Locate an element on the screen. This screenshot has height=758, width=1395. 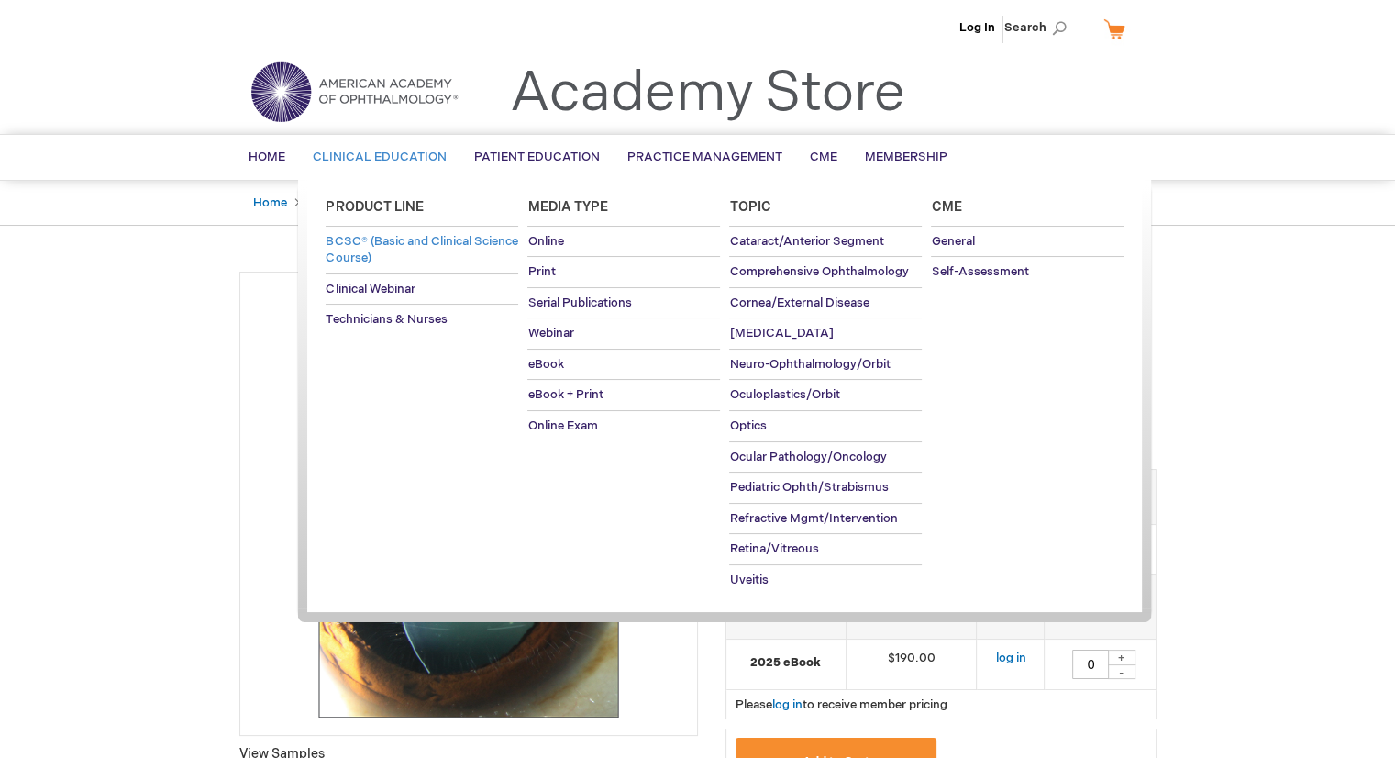
a: Log In is located at coordinates (977, 28).